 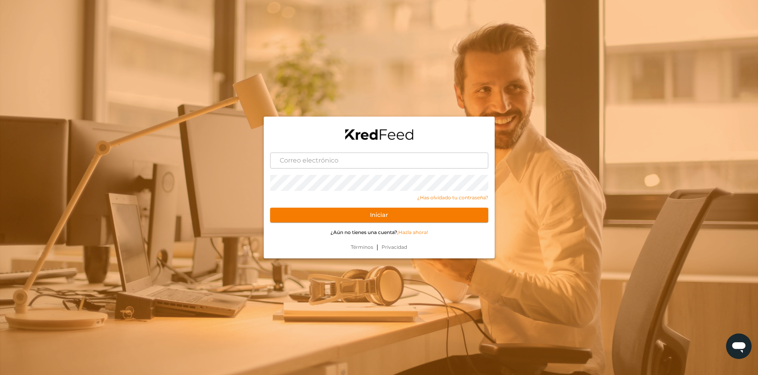 I want to click on a: ¡Hazla ahora!, so click(x=412, y=232).